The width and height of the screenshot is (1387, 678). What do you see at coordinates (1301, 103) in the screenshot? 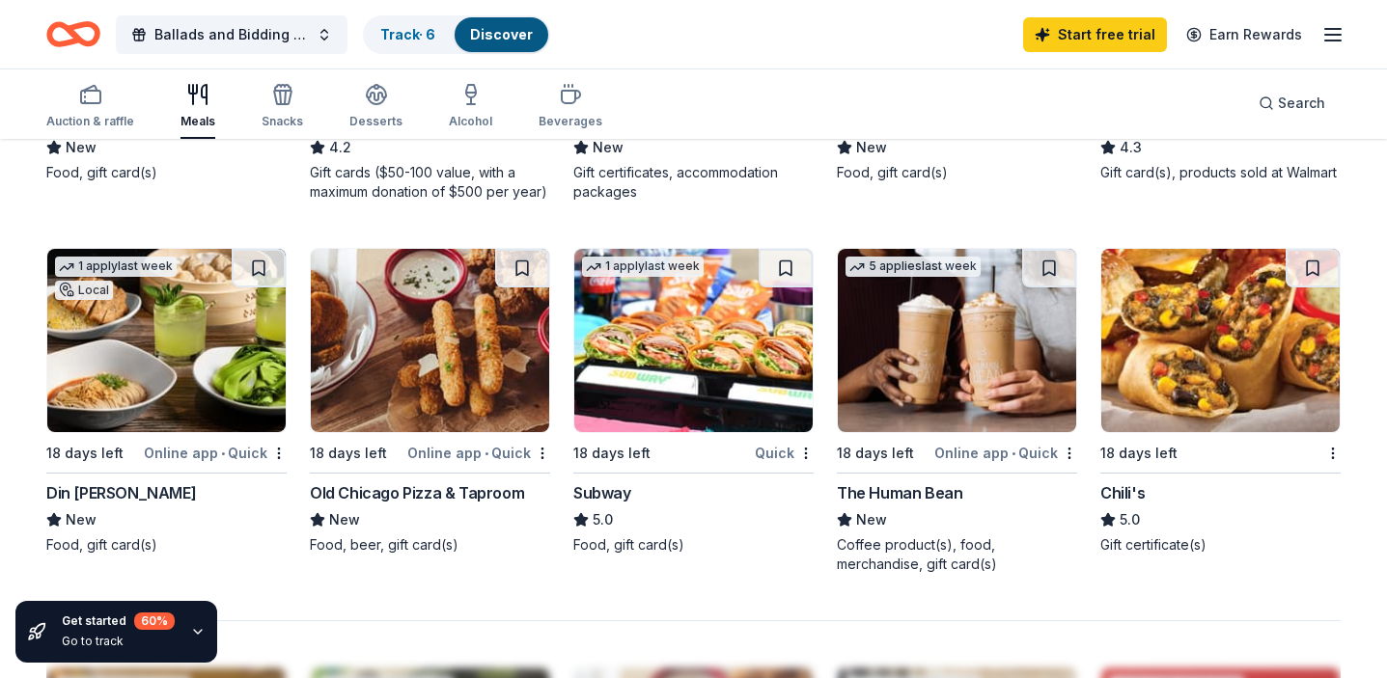
I see `span: Search` at bounding box center [1301, 103].